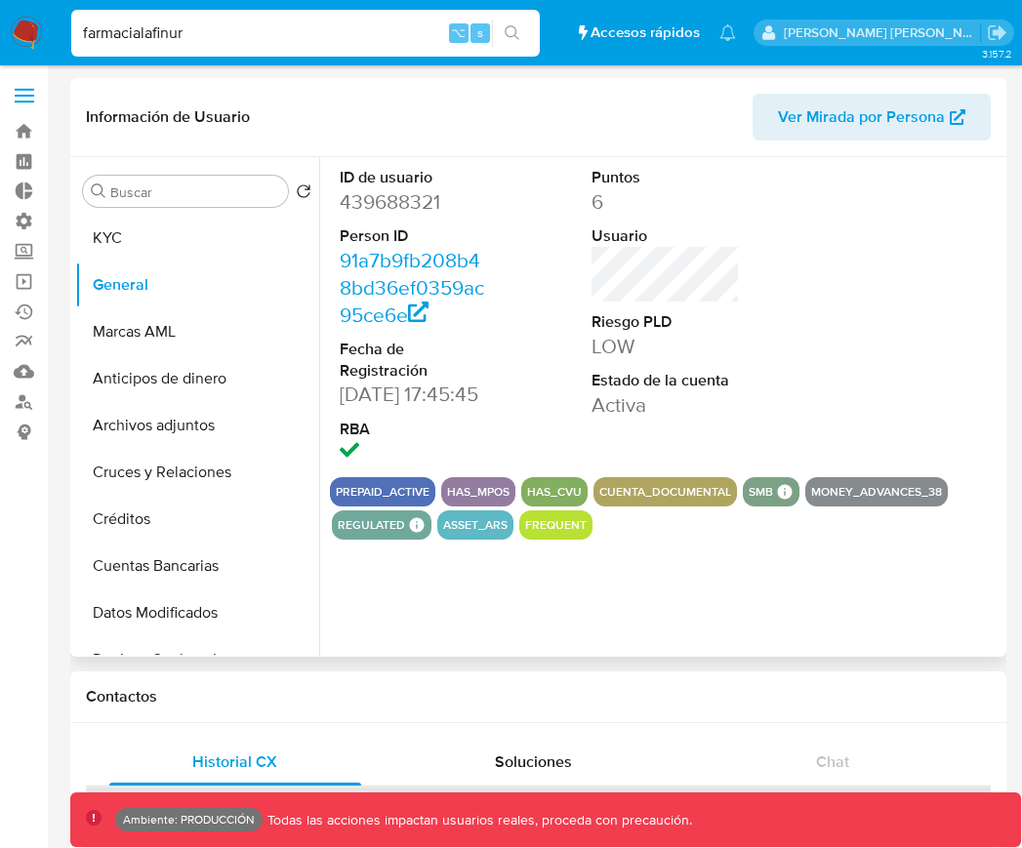 The height and width of the screenshot is (848, 1022). Describe the element at coordinates (197, 613) in the screenshot. I see `button: Datos Modificados` at that location.